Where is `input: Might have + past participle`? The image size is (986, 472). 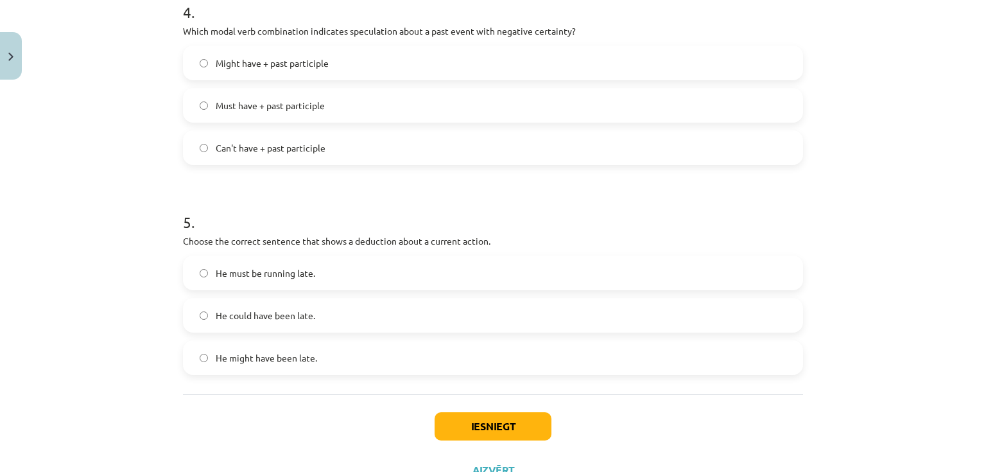 input: Might have + past participle is located at coordinates (204, 63).